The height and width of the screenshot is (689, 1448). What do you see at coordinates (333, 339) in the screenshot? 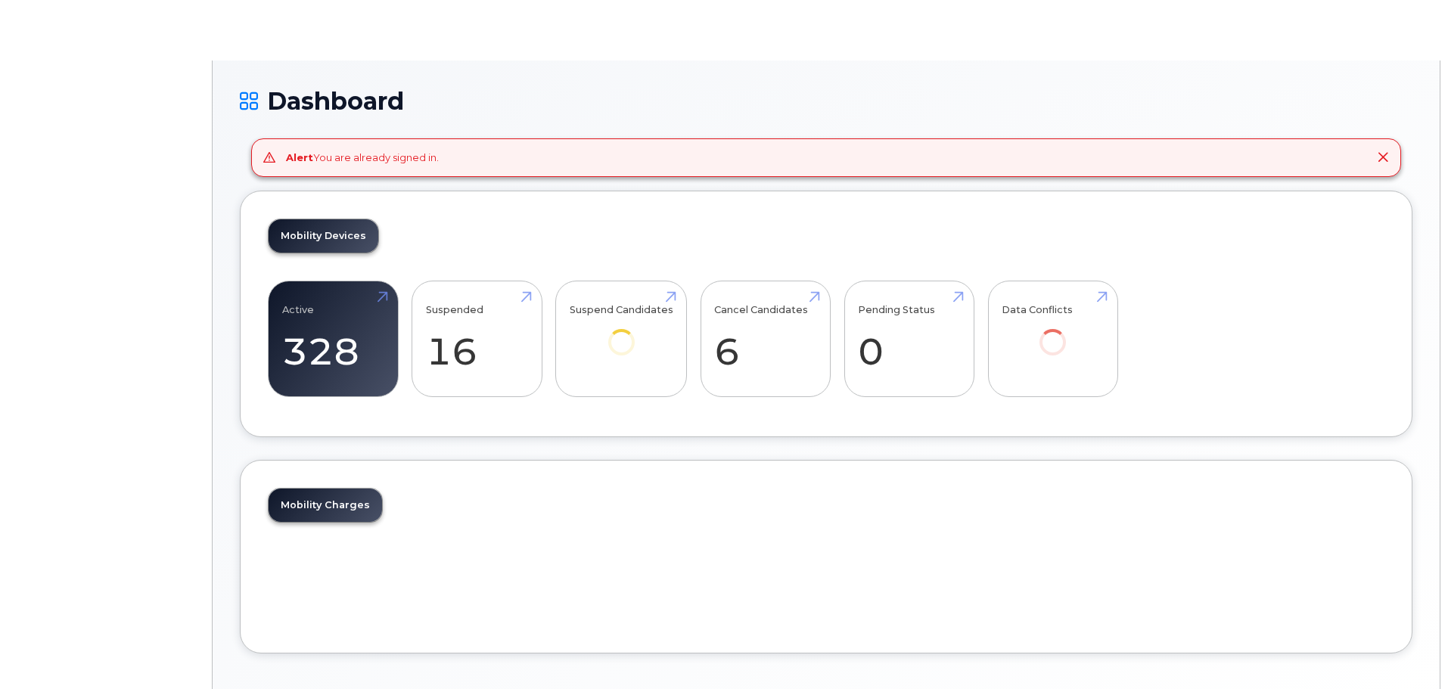
I see `a: Active 328` at bounding box center [333, 339].